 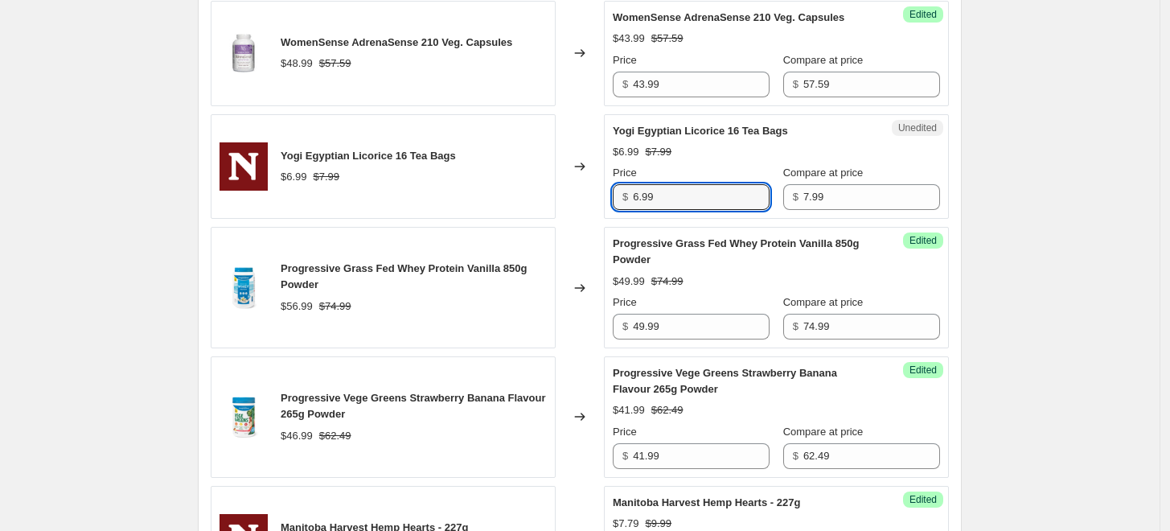 What do you see at coordinates (629, 410) in the screenshot?
I see `div: $41.99` at bounding box center [629, 410].